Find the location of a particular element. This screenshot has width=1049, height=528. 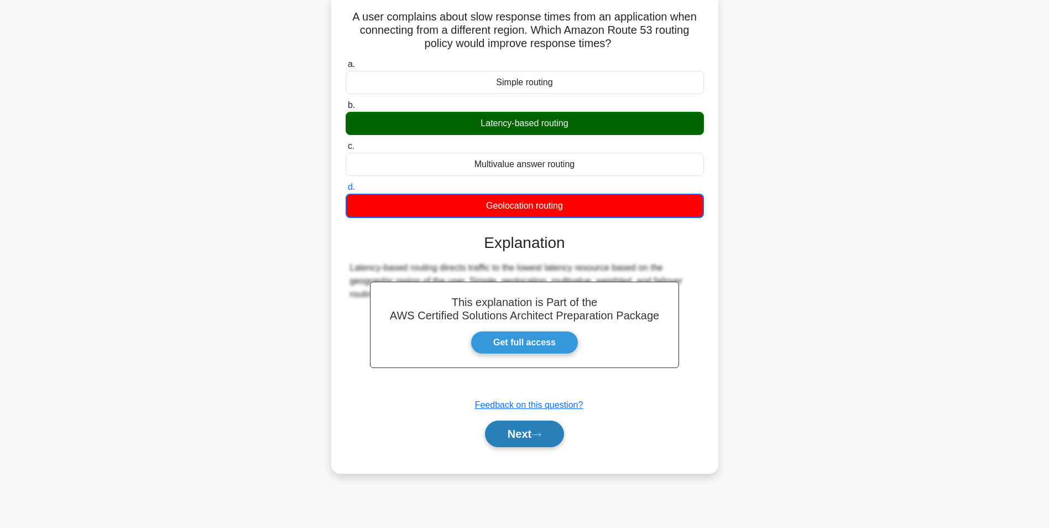

div: Multivalue answer routing is located at coordinates (525, 164).